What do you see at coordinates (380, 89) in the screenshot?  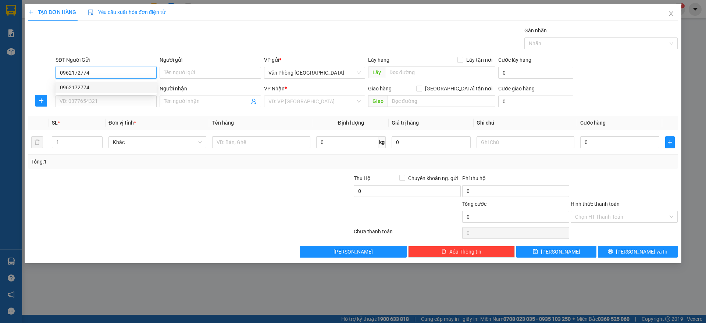 I see `span: Giao hàng` at bounding box center [380, 89].